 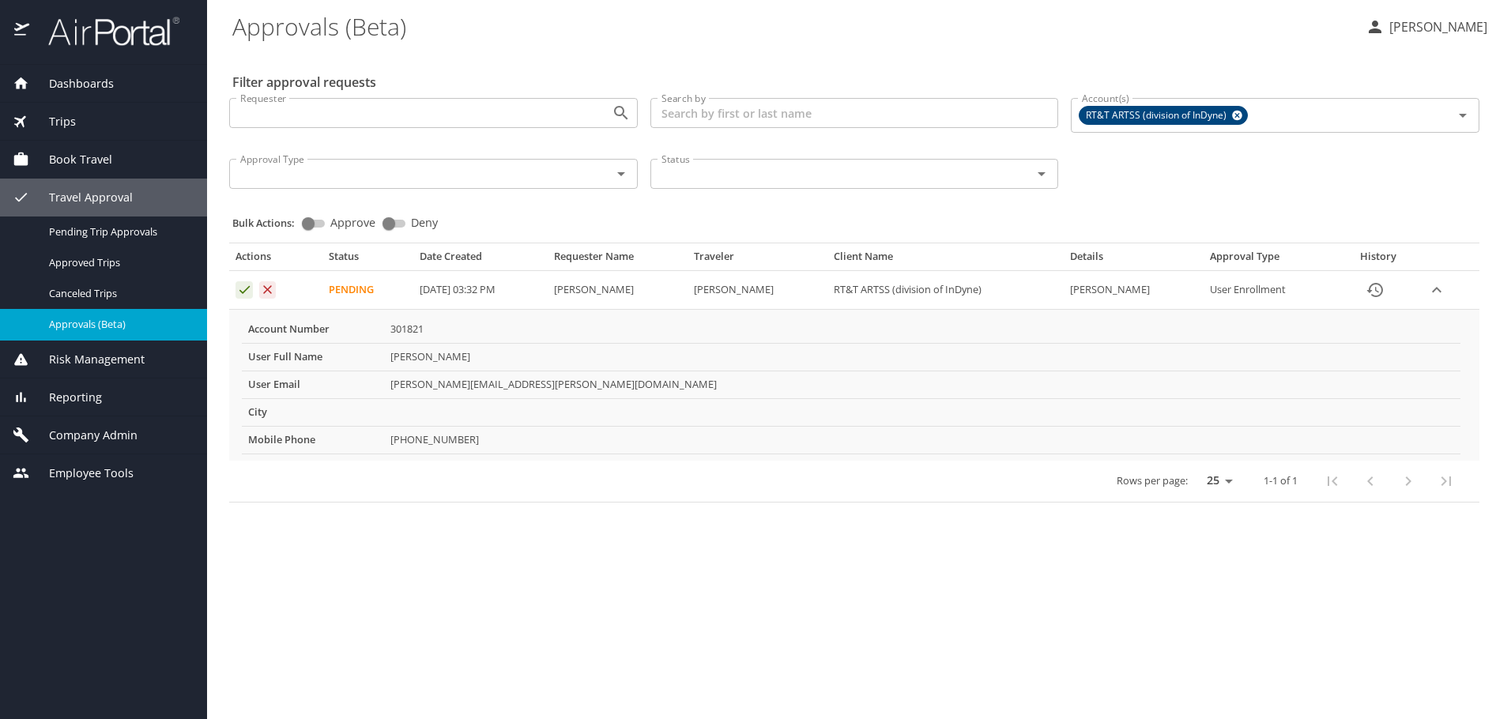 What do you see at coordinates (313, 384) in the screenshot?
I see `th: User Email` at bounding box center [313, 384].